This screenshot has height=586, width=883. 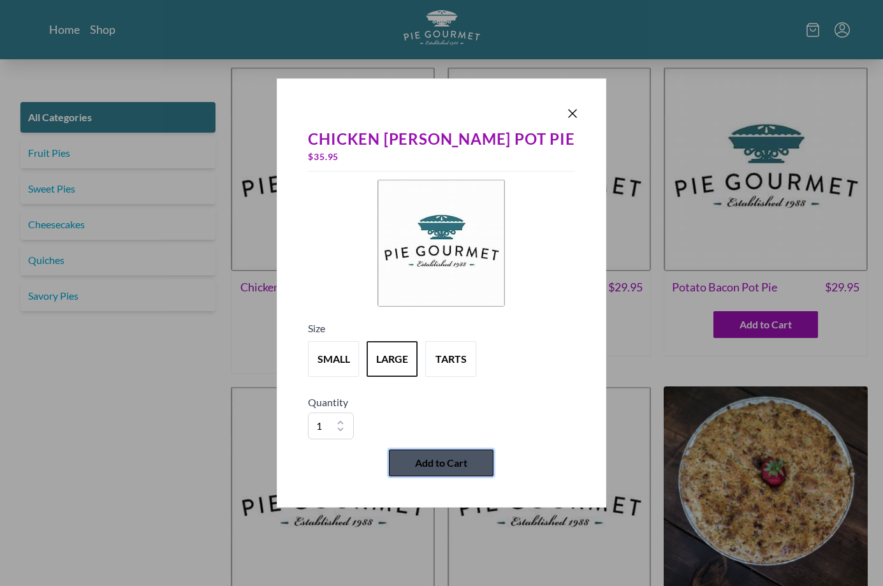 What do you see at coordinates (441, 463) in the screenshot?
I see `span: Add to Cart` at bounding box center [441, 463].